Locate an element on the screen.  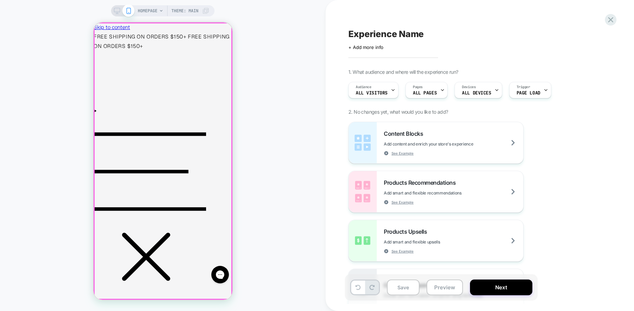
span: HOMEPAGE is located at coordinates (147, 11).